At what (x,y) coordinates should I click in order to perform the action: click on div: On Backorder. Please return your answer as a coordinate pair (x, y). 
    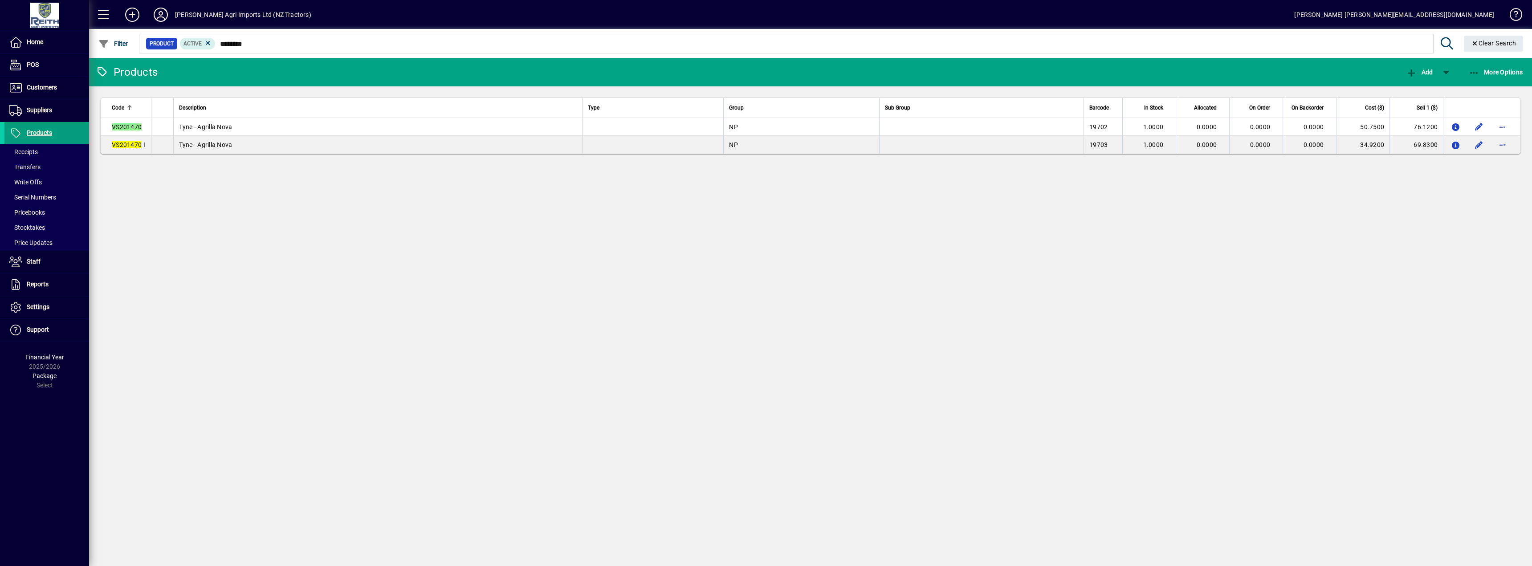
    Looking at the image, I should click on (1310, 108).